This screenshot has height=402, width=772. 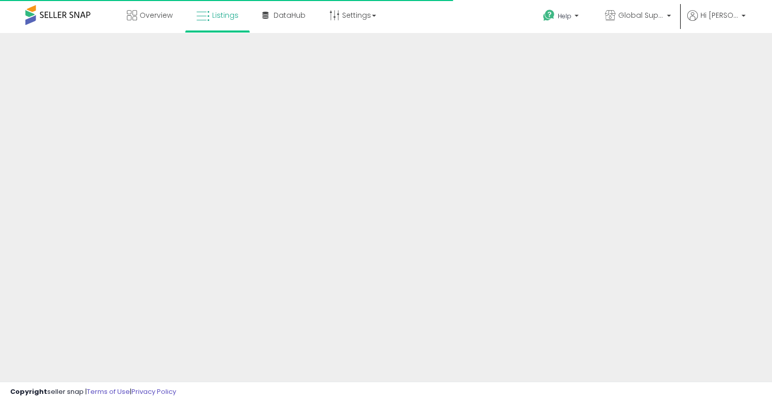 I want to click on a: Privacy Policy, so click(x=154, y=391).